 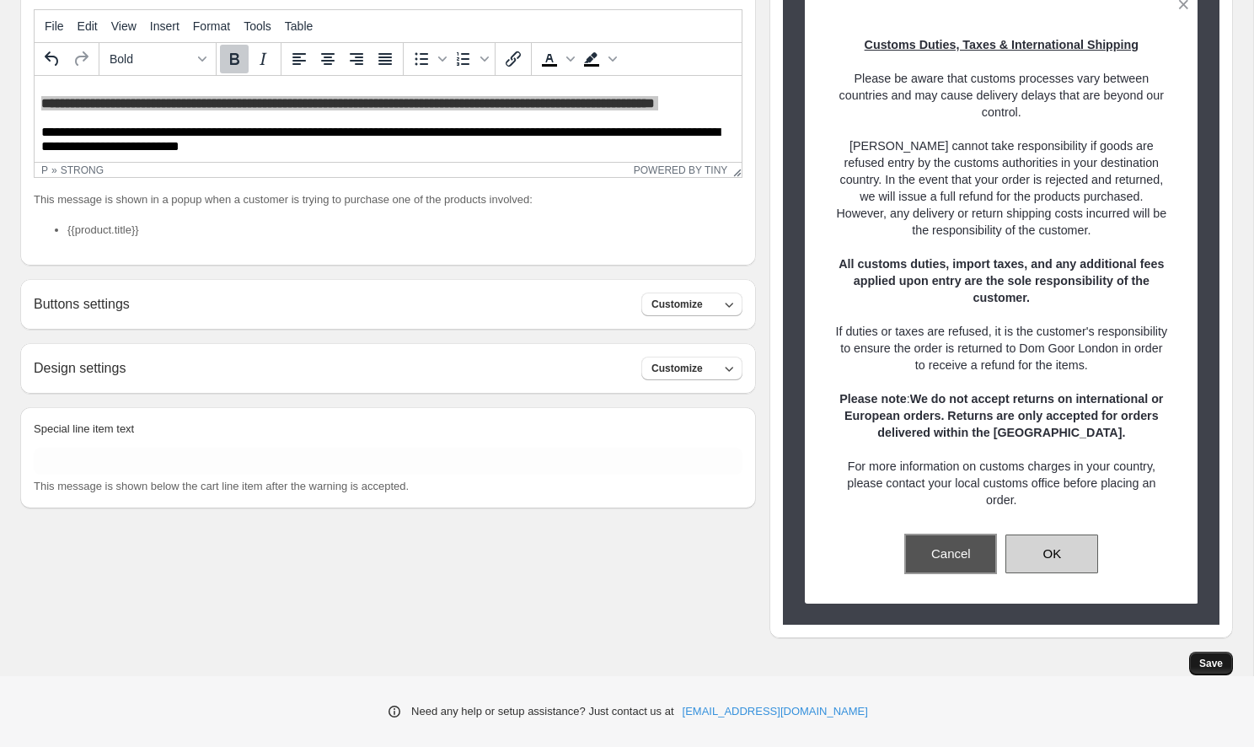 What do you see at coordinates (298, 26) in the screenshot?
I see `span: Table` at bounding box center [298, 26].